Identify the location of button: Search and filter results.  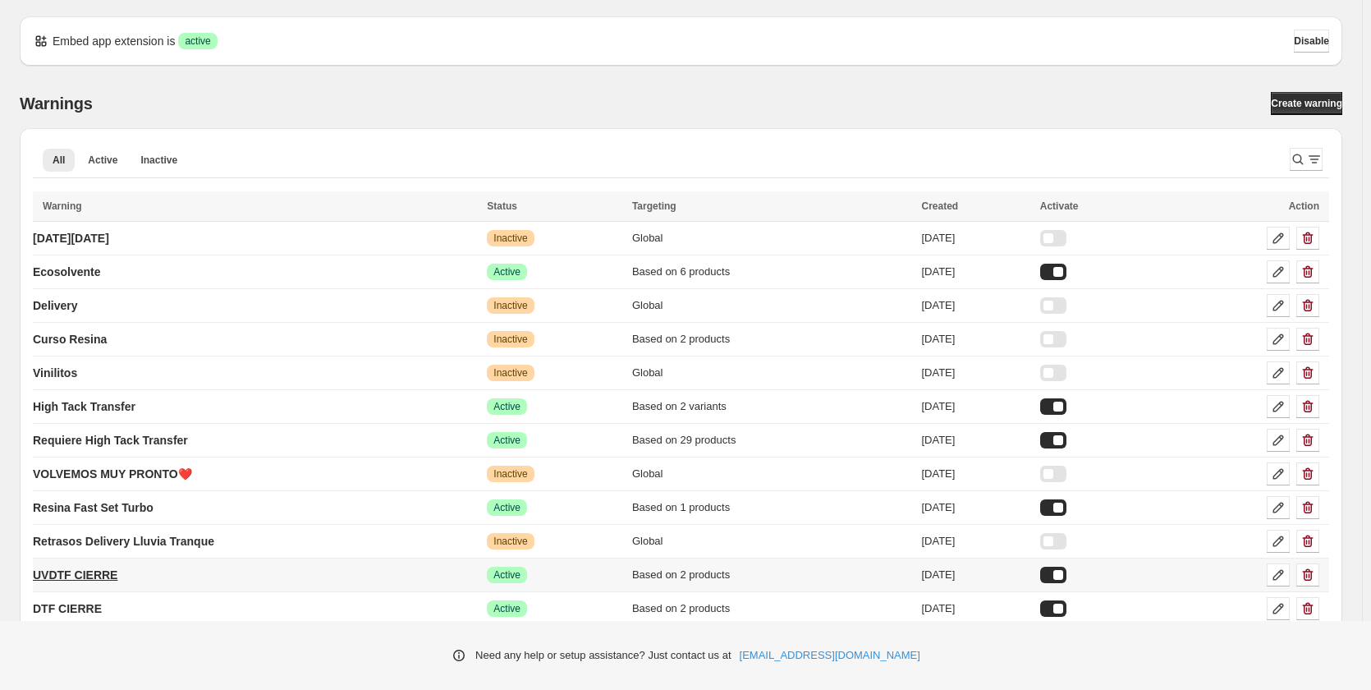
(1306, 159).